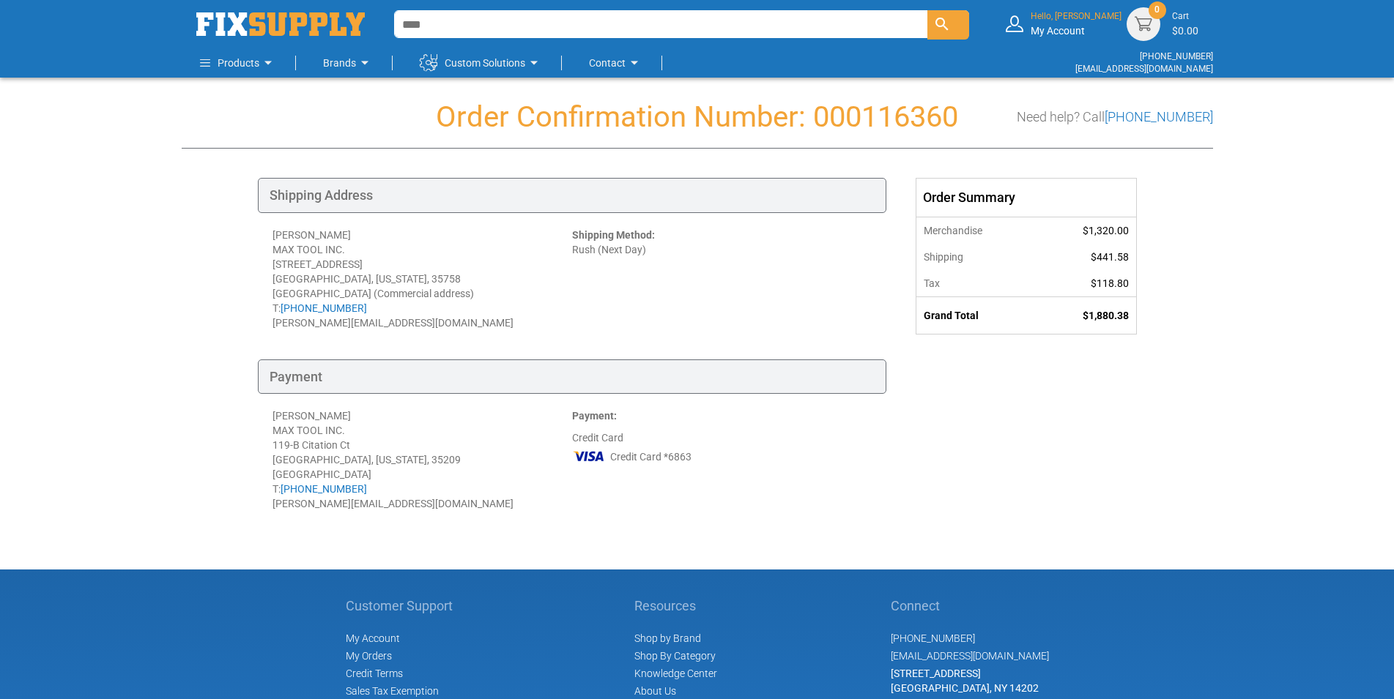 The image size is (1394, 699). I want to click on a: Custom Solutions, so click(481, 63).